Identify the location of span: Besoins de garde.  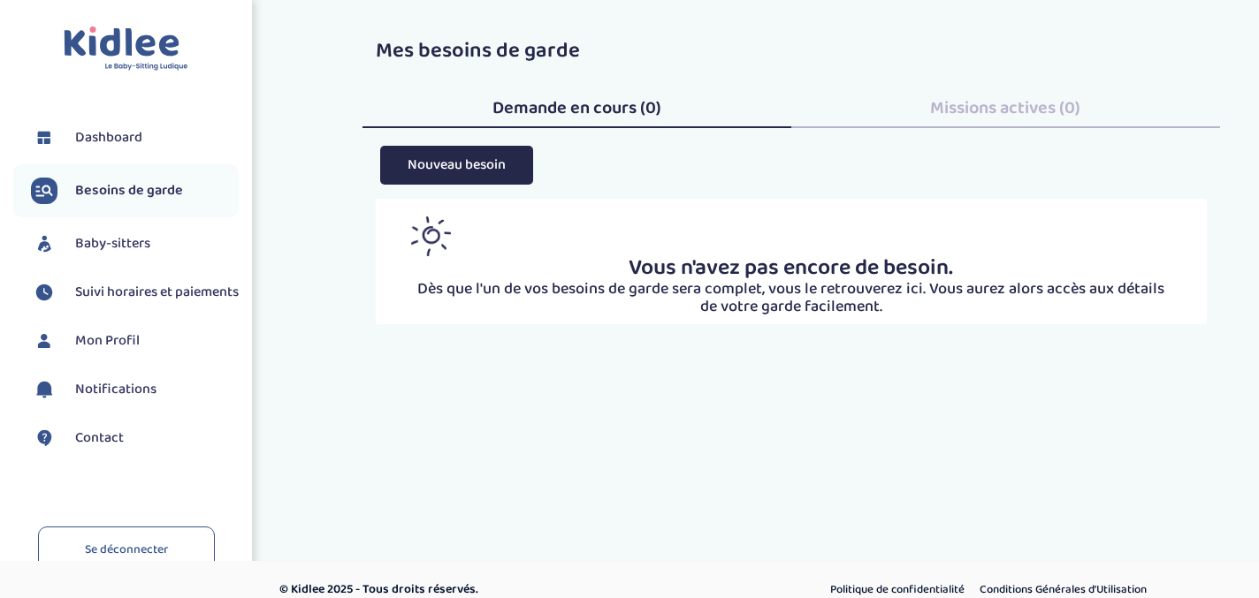
(129, 191).